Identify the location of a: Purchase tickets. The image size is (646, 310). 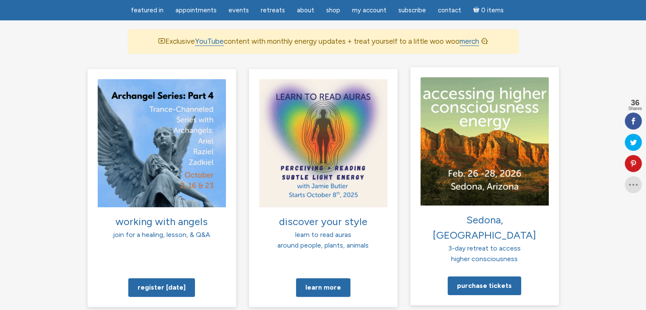
(484, 285).